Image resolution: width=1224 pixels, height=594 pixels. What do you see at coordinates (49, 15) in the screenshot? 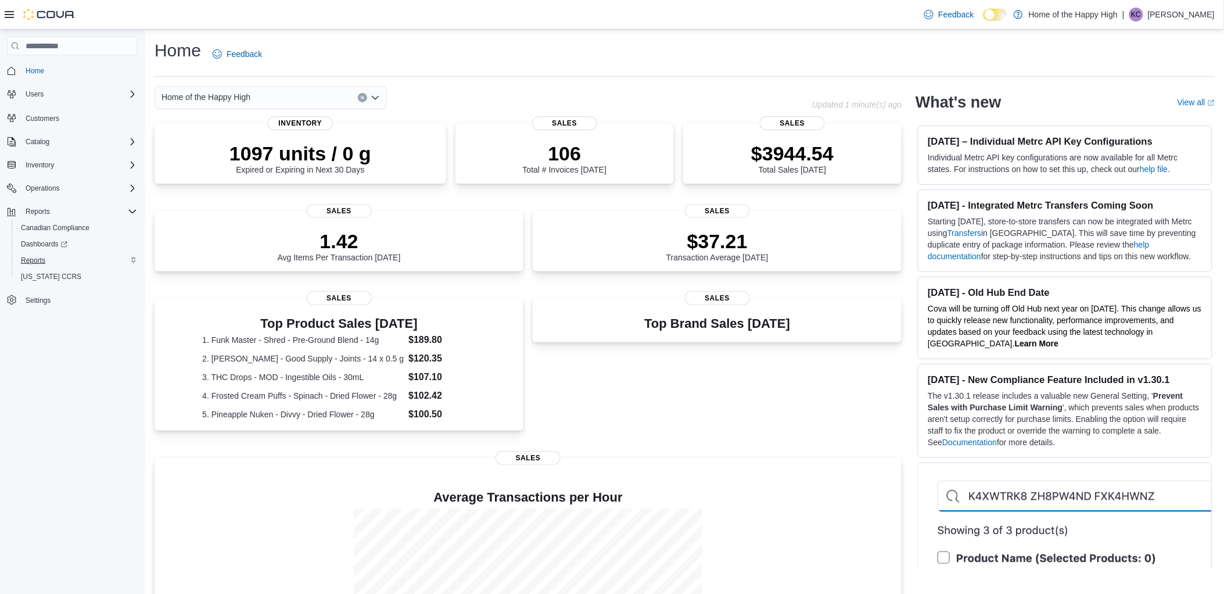
I see `img: Cova` at bounding box center [49, 15].